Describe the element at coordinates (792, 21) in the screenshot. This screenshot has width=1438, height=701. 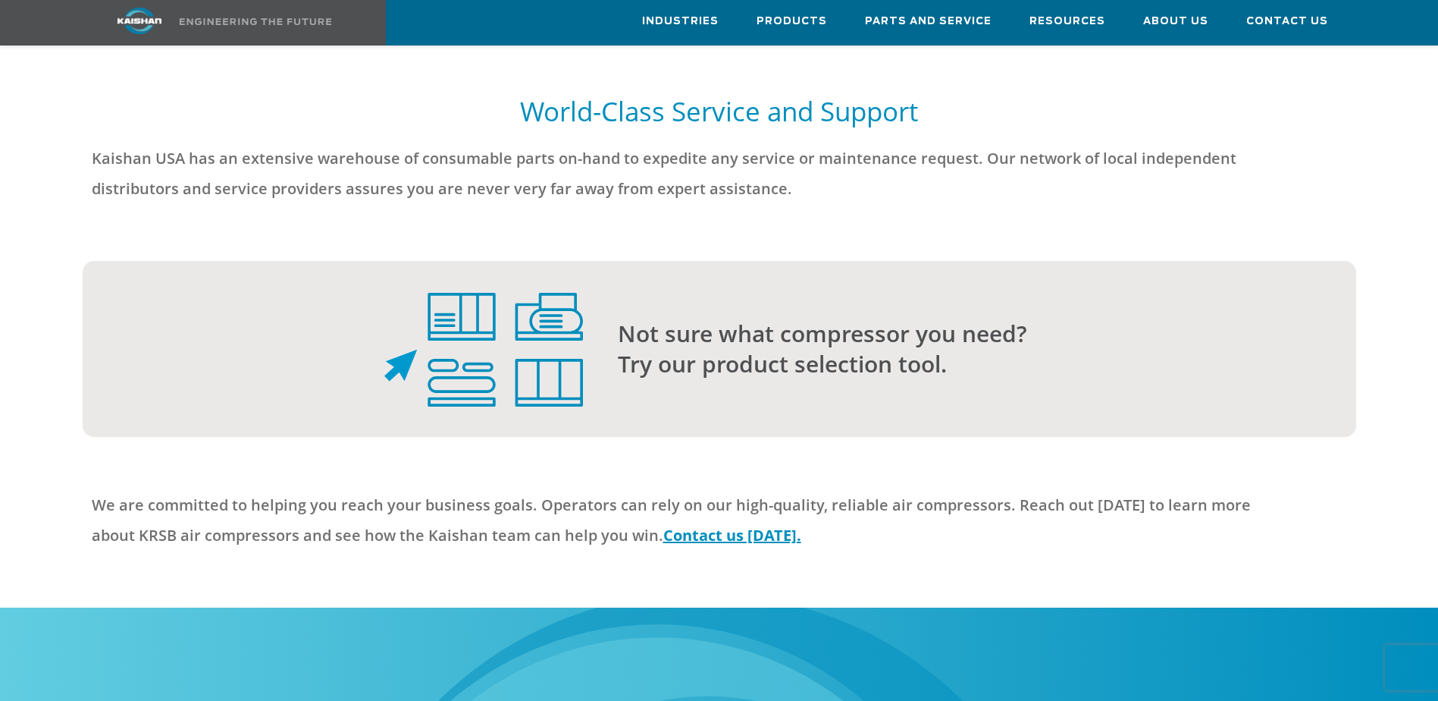
I see `span: Products` at that location.